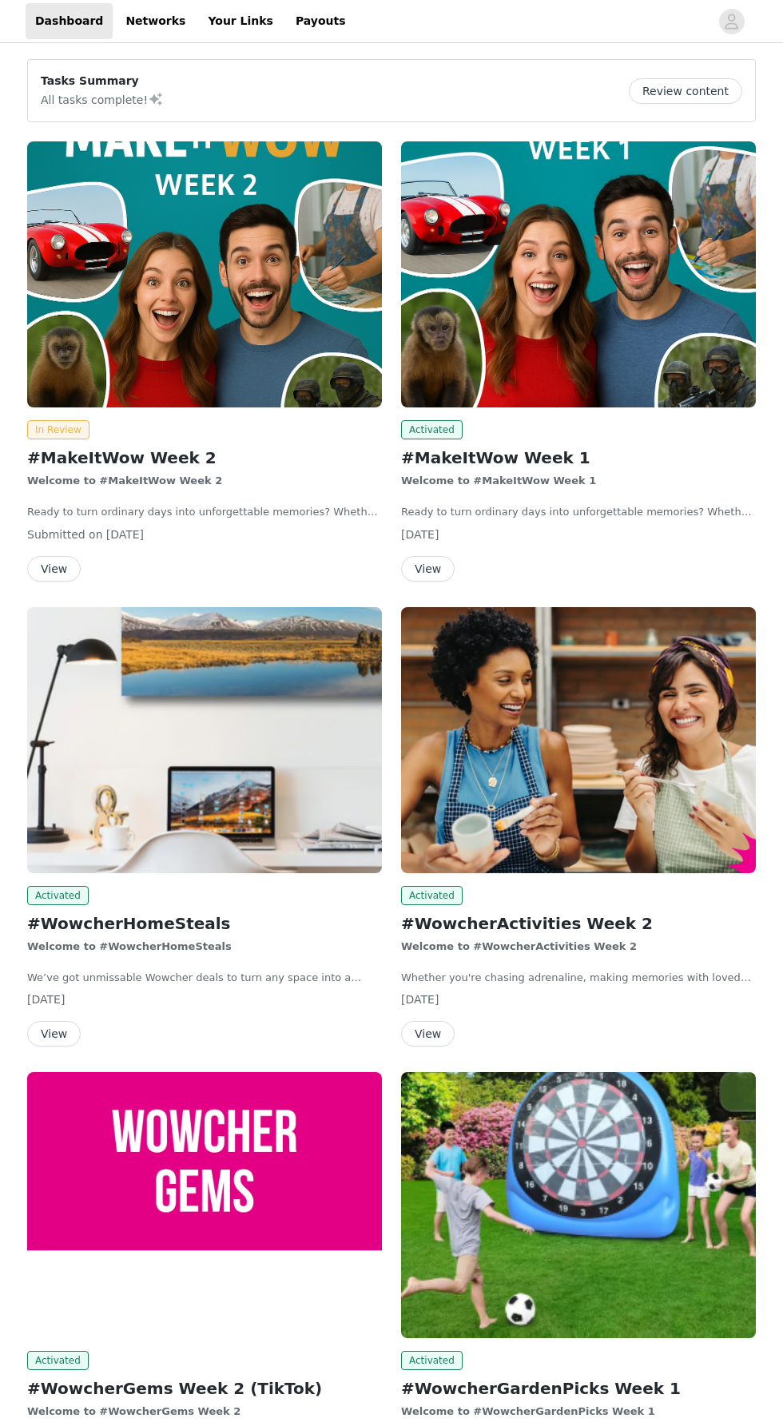  I want to click on strong: Welcome to #WowcherGardenPicks Week 1, so click(528, 1411).